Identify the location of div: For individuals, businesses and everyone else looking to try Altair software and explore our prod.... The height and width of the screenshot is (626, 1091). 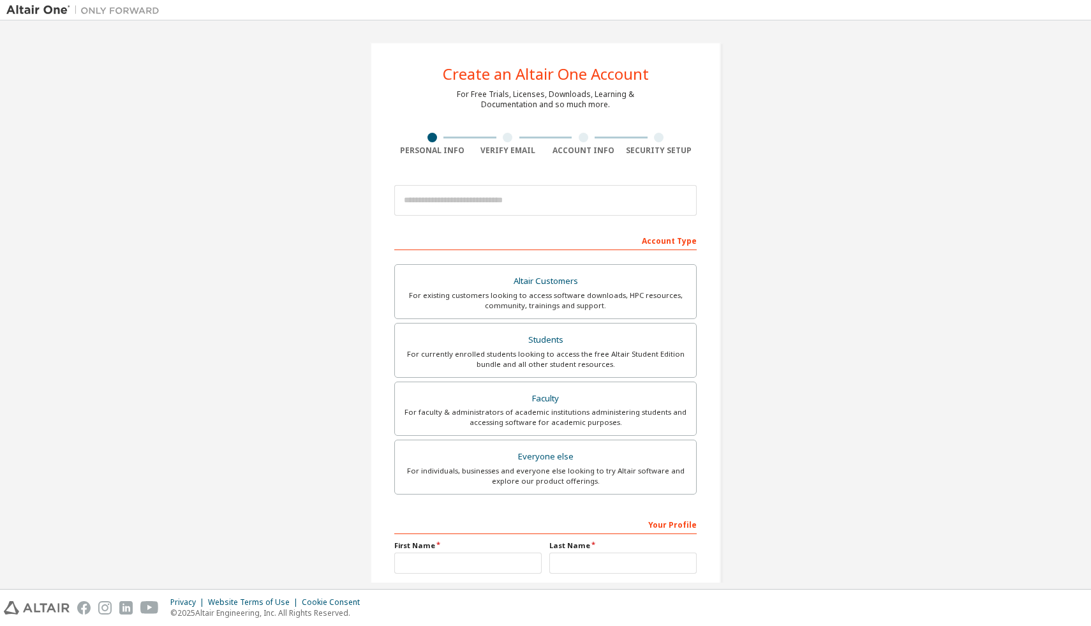
(545, 476).